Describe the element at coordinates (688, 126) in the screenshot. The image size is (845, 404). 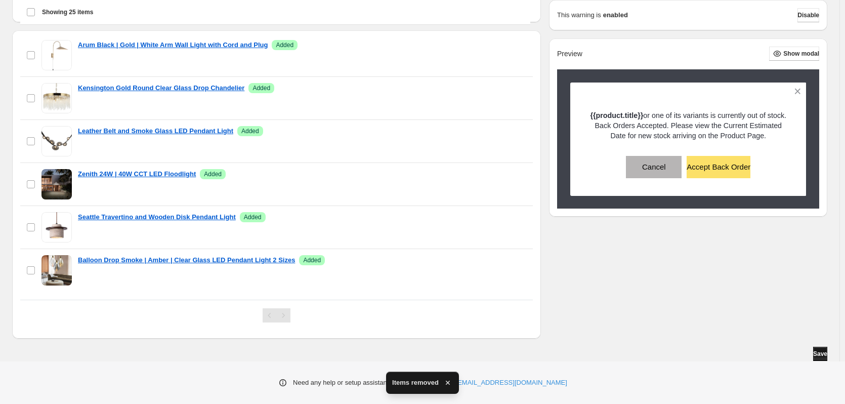
I see `p: or one of its variants is currently out of stock. Back Orders Accepted. Please view the Current E...` at that location.